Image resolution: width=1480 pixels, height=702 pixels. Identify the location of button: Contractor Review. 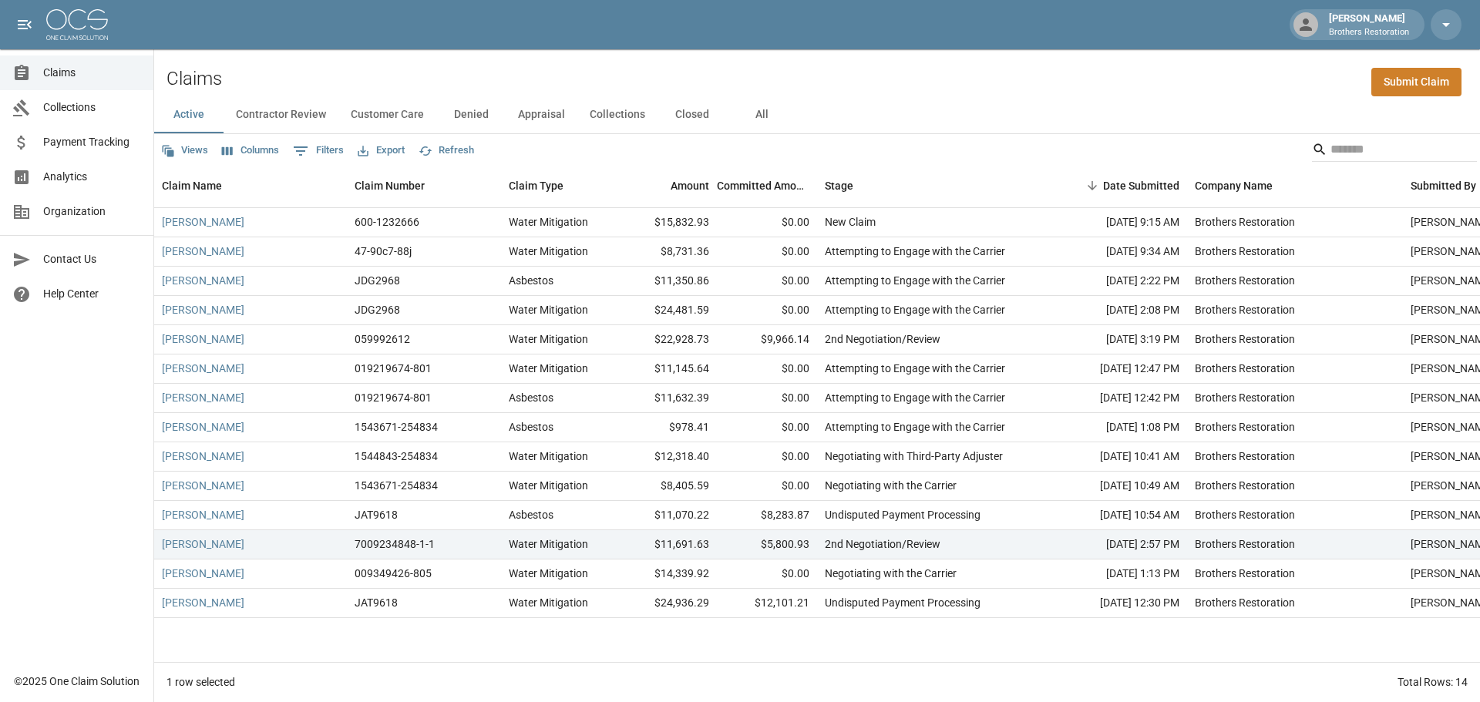
(281, 115).